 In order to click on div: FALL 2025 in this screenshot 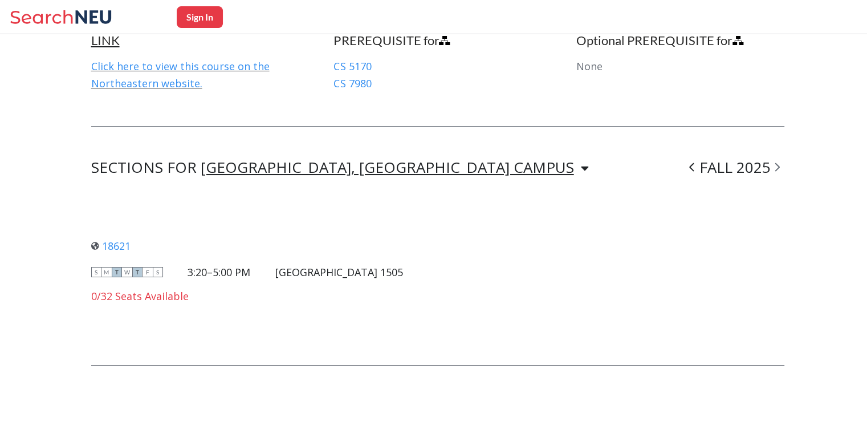, I will do `click(734, 168)`.